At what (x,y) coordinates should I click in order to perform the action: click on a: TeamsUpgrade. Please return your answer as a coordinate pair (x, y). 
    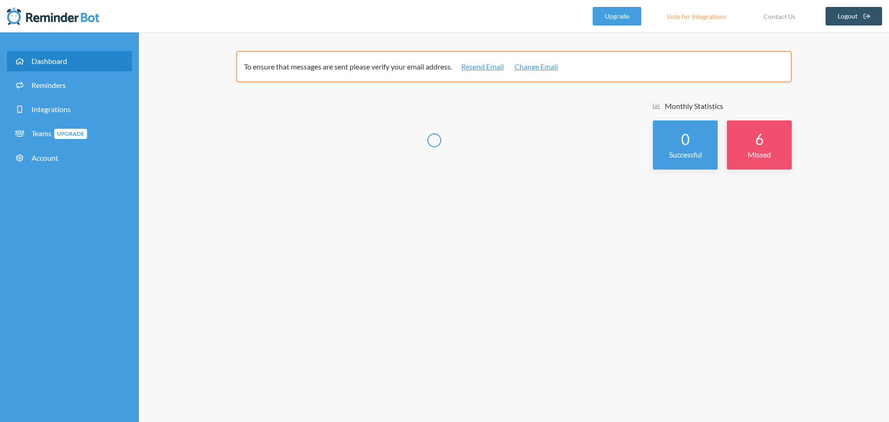
    Looking at the image, I should click on (69, 133).